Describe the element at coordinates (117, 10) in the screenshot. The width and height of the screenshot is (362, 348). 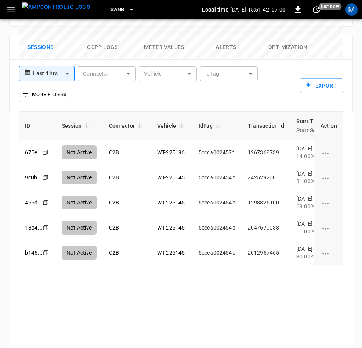
I see `span: SanB` at that location.